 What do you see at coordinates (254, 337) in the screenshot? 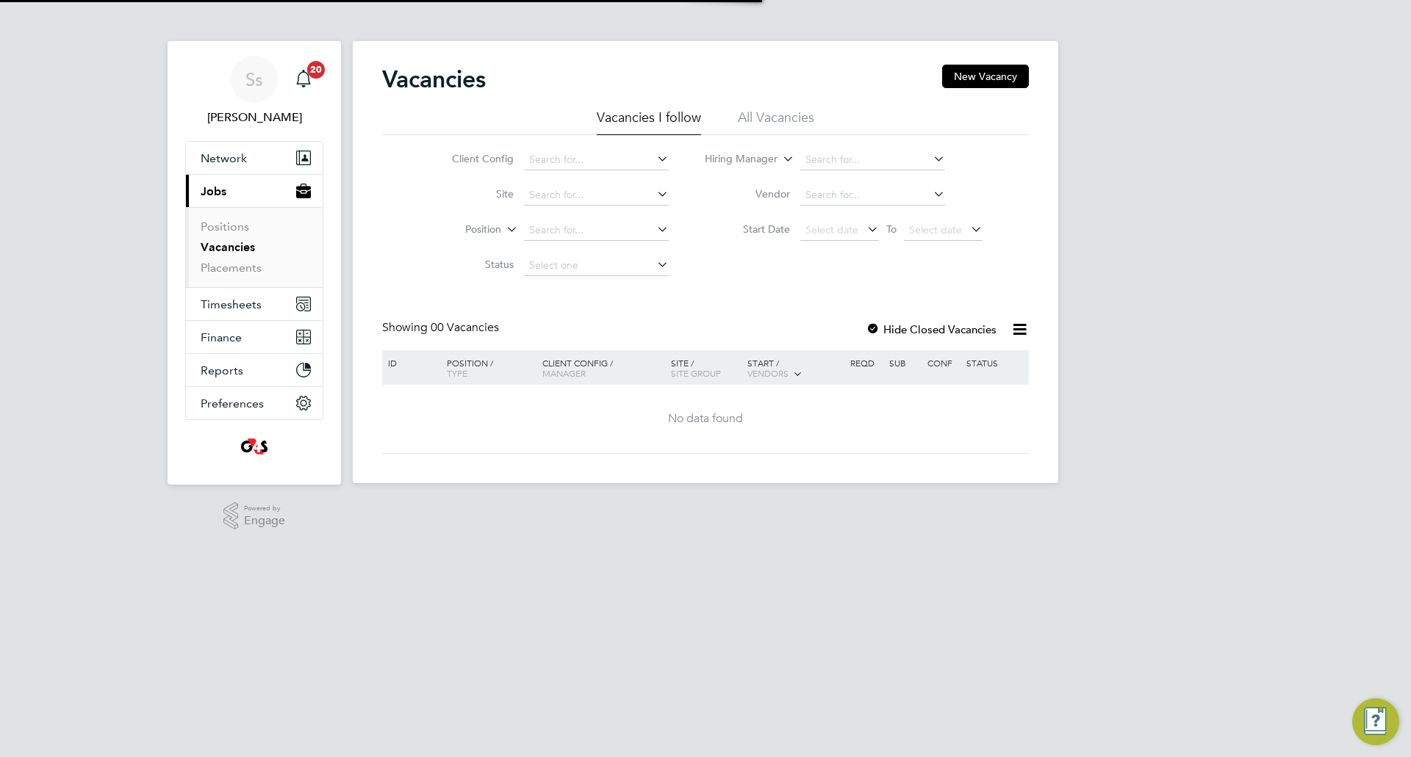
I see `button: Finance` at bounding box center [254, 337].